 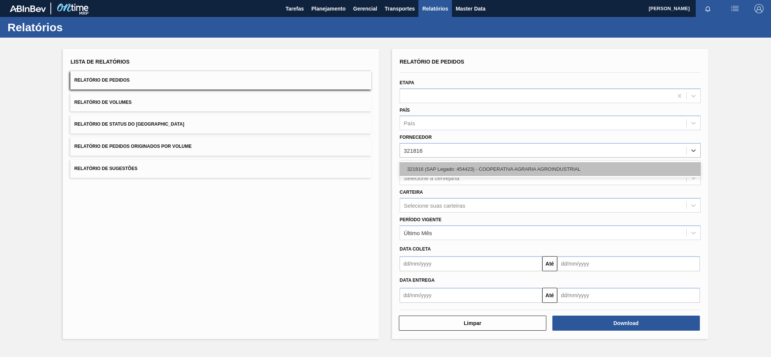 What do you see at coordinates (221, 169) in the screenshot?
I see `button: Relatório de Sugestões` at bounding box center [221, 169].